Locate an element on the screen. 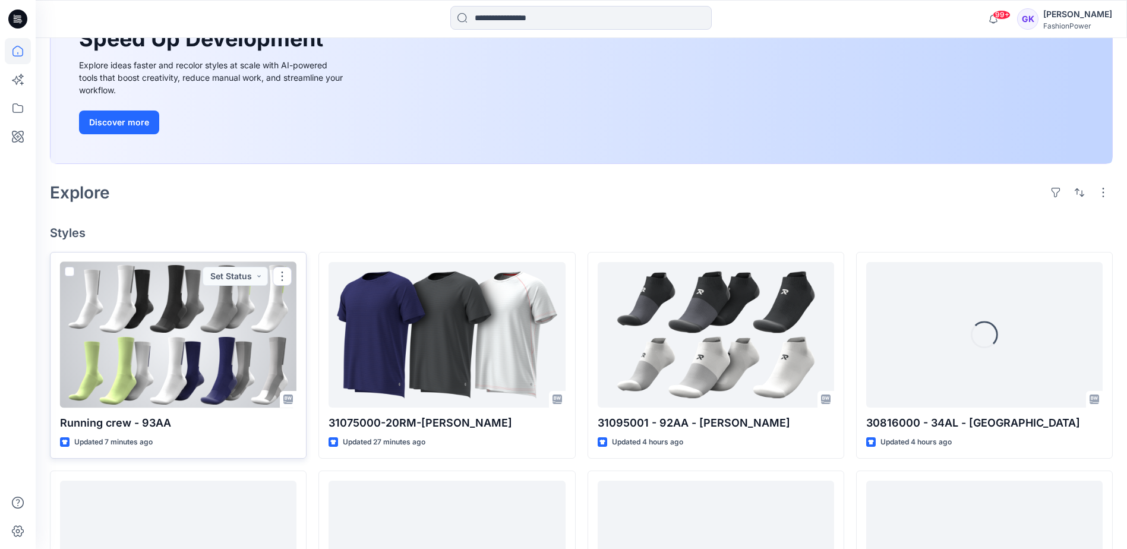 This screenshot has height=549, width=1127. div: GK is located at coordinates (1028, 19).